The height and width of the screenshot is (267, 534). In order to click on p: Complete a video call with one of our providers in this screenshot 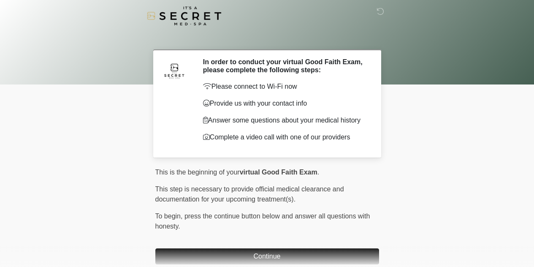, I will do `click(284, 137)`.